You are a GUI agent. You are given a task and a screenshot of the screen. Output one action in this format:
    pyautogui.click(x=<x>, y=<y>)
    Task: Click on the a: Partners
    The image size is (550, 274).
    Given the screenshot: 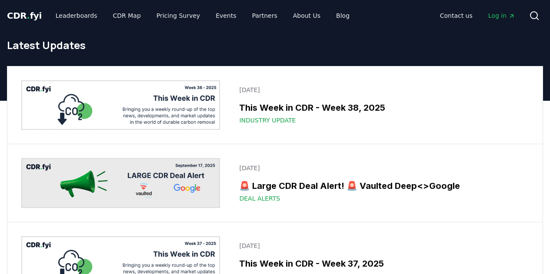 What is the action you would take?
    pyautogui.click(x=265, y=16)
    